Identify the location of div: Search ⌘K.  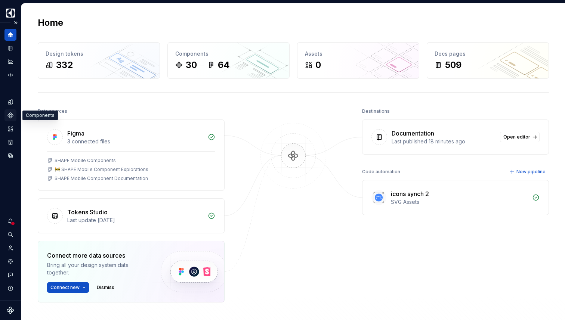
(10, 235).